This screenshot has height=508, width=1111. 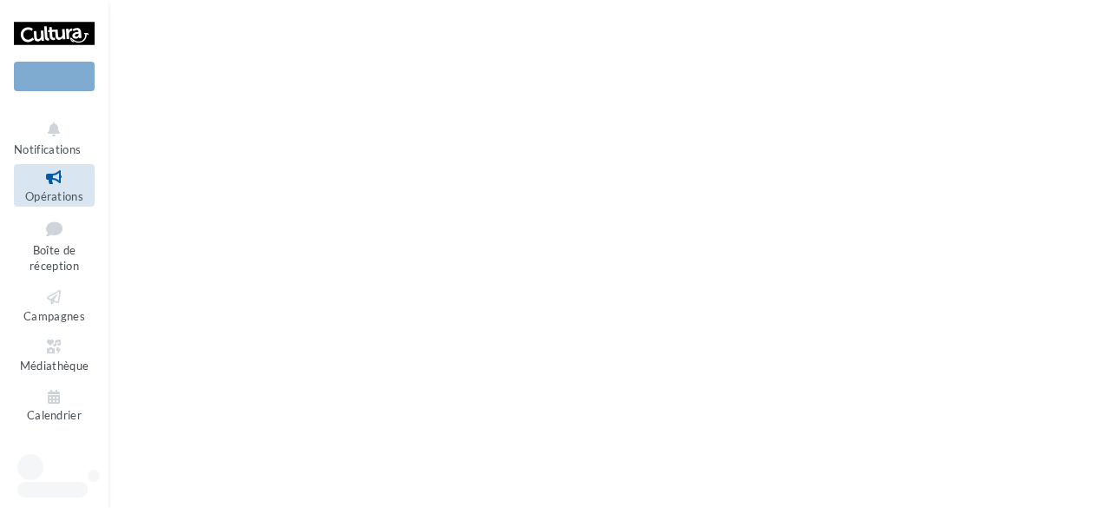 I want to click on a: Calendrier, so click(x=54, y=404).